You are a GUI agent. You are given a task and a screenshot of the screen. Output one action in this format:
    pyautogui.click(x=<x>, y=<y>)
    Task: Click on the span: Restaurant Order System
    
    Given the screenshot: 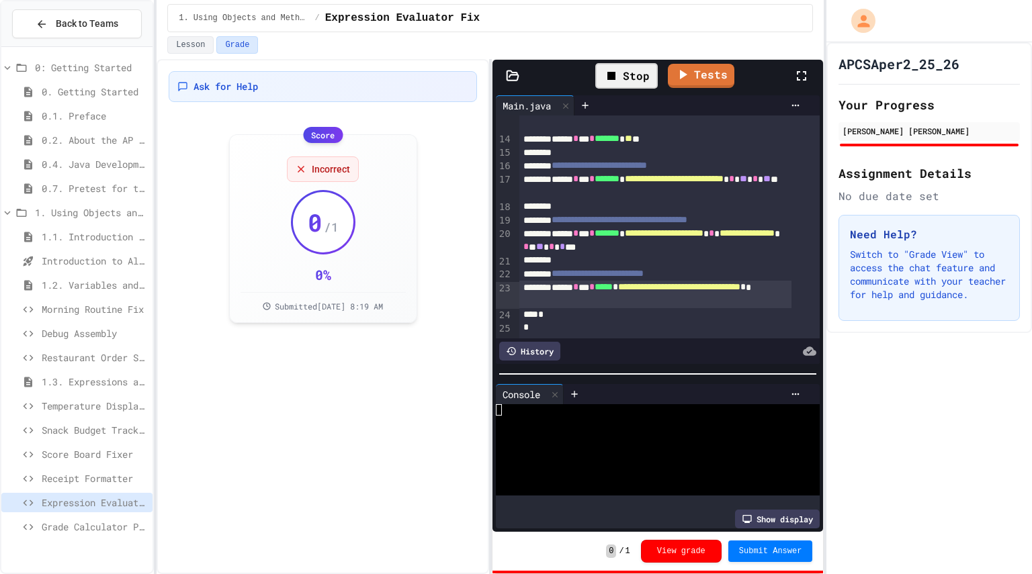 What is the action you would take?
    pyautogui.click(x=94, y=357)
    